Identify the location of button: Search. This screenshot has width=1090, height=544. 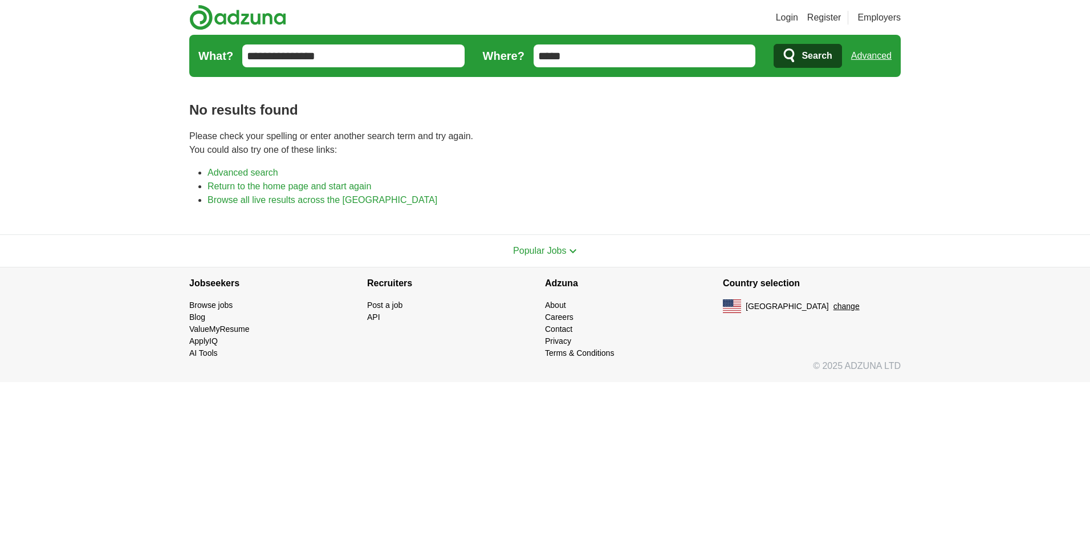
(807, 56).